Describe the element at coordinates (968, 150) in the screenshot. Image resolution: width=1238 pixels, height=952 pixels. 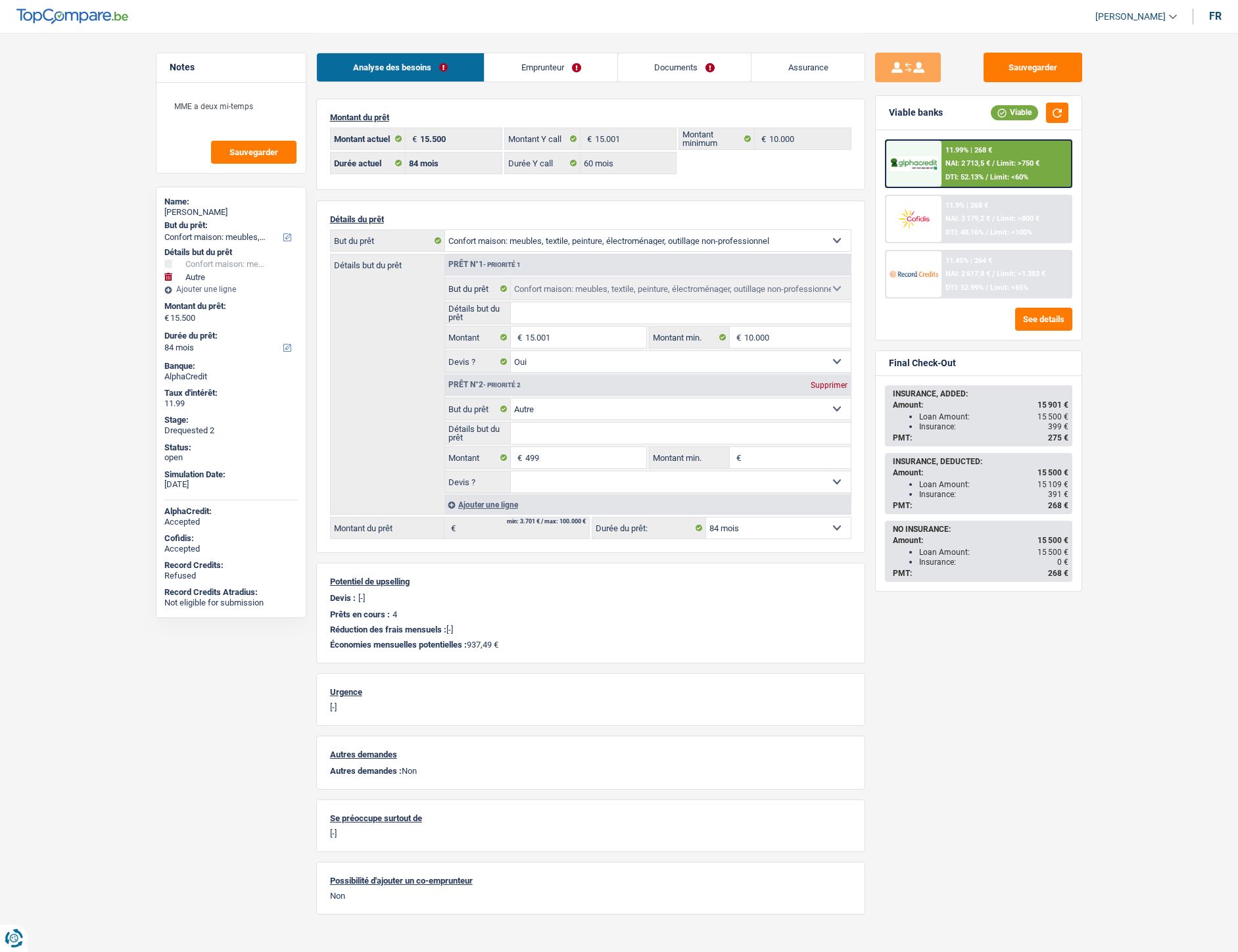
I see `div: 11.99% | 268 €` at that location.